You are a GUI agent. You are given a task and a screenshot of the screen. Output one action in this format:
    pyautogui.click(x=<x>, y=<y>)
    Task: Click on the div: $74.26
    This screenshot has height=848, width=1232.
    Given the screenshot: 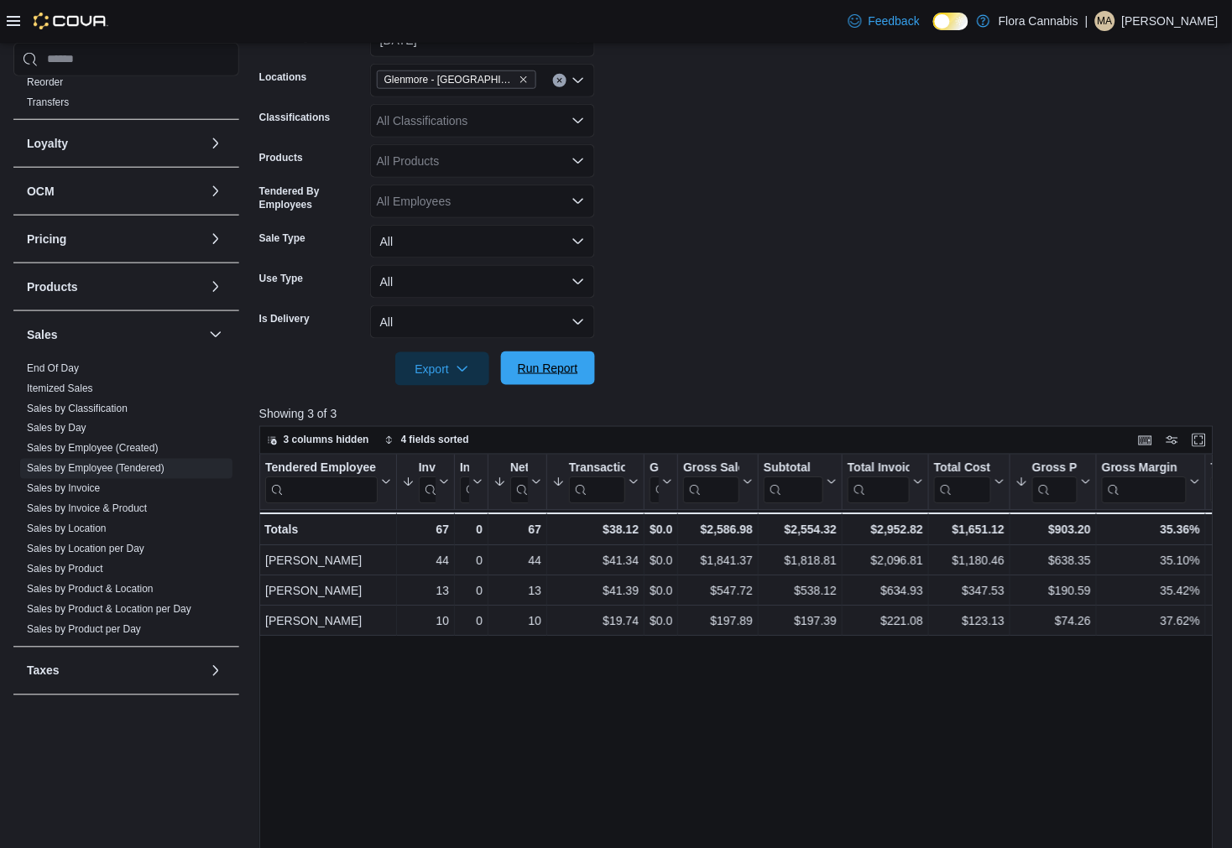 What is the action you would take?
    pyautogui.click(x=1053, y=622)
    